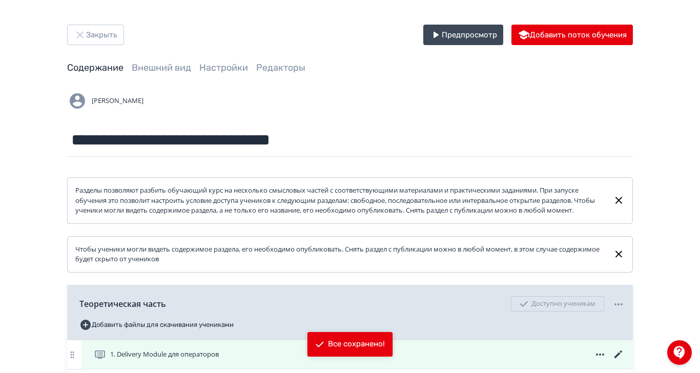 The height and width of the screenshot is (373, 700). What do you see at coordinates (350, 355) in the screenshot?
I see `div: 1. Delivery Module для операторов` at bounding box center [350, 355].